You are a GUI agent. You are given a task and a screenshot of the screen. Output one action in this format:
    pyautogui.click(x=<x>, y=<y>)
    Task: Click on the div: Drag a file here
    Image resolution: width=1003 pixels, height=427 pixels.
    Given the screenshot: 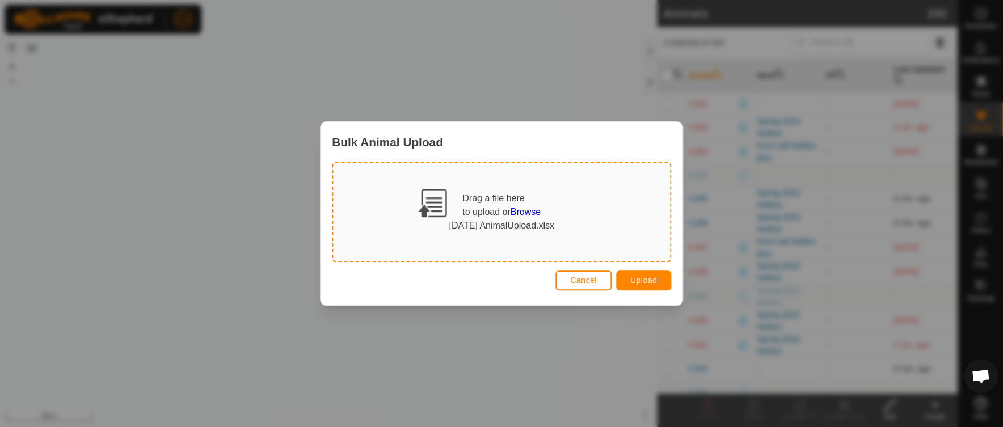 What is the action you would take?
    pyautogui.click(x=501, y=205)
    